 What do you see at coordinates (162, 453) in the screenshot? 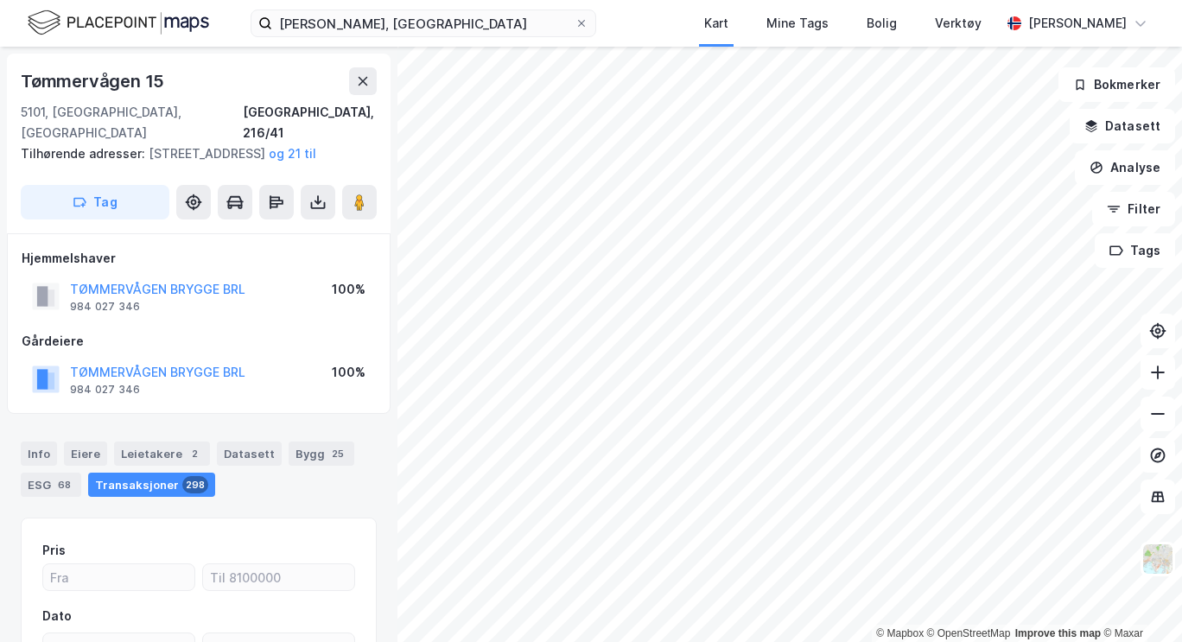
I see `div: Leietakere` at bounding box center [162, 453].